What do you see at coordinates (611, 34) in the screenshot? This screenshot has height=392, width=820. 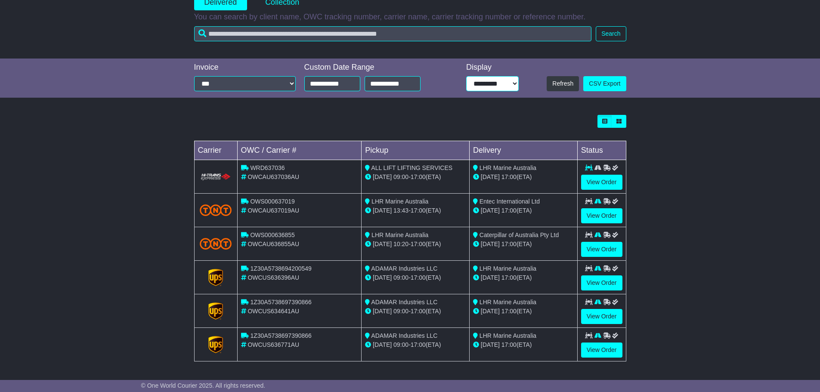 I see `button: Search` at bounding box center [611, 34].